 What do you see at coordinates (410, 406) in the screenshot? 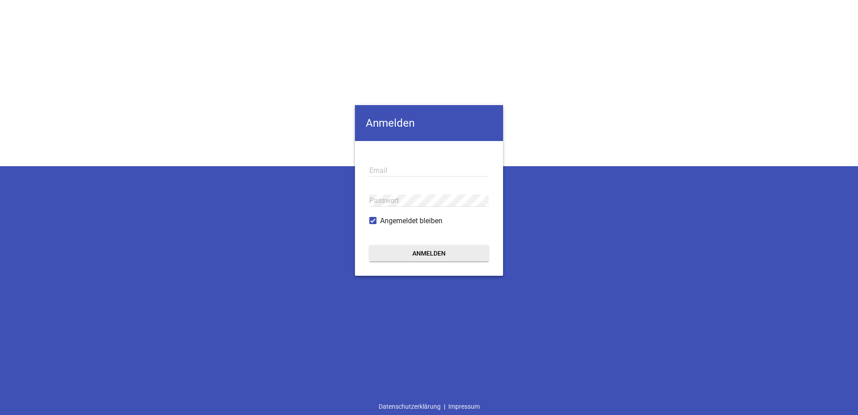
I see `a: Datenschutzerklärung` at bounding box center [410, 406].